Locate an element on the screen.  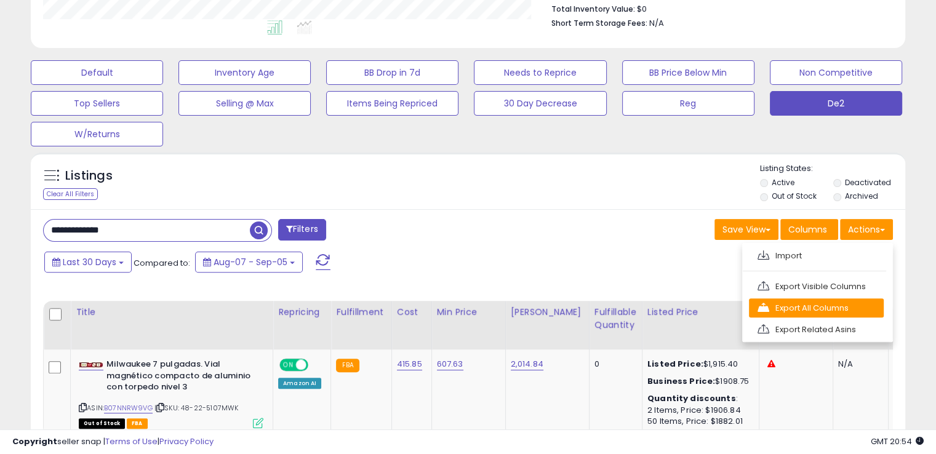
a: 2,014.84 is located at coordinates (527, 364).